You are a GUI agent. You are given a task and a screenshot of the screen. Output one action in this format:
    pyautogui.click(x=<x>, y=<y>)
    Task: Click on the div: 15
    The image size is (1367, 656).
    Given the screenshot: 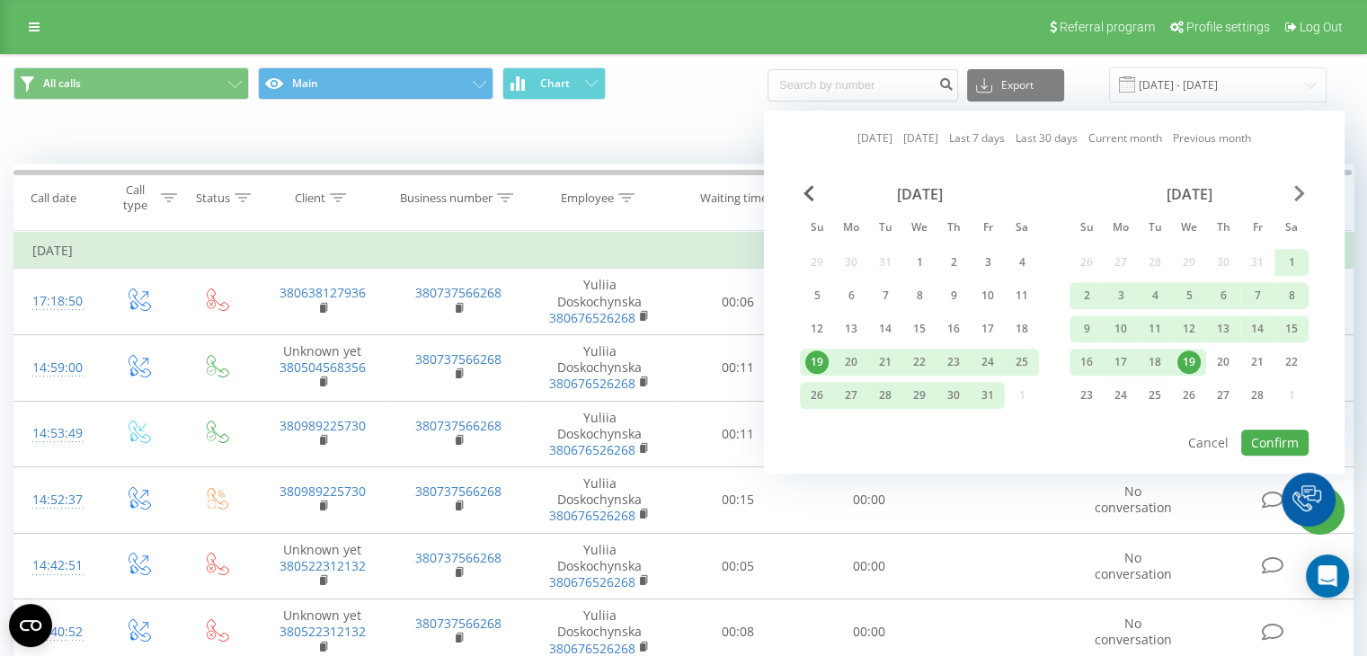 What is the action you would take?
    pyautogui.click(x=1292, y=329)
    